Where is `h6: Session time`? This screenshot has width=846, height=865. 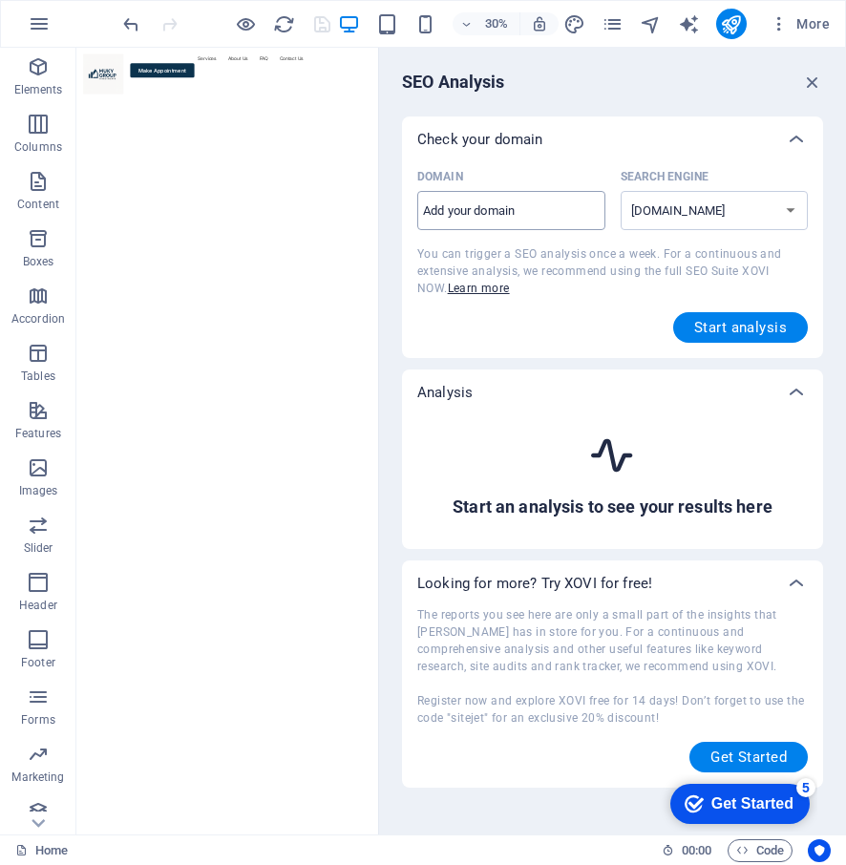
h6: Session time is located at coordinates (686, 851).